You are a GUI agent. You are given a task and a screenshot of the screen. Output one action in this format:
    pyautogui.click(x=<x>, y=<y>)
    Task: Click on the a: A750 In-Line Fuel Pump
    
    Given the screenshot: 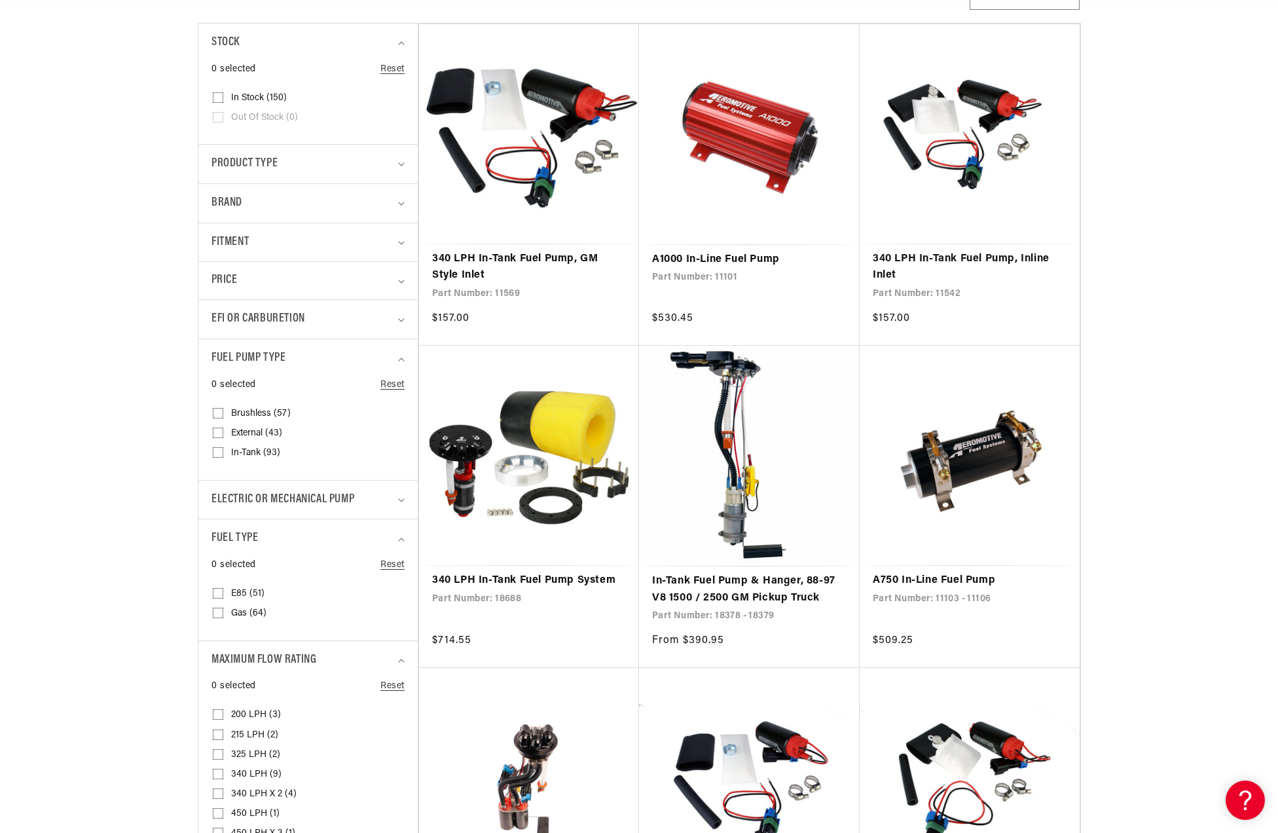 What is the action you would take?
    pyautogui.click(x=970, y=581)
    